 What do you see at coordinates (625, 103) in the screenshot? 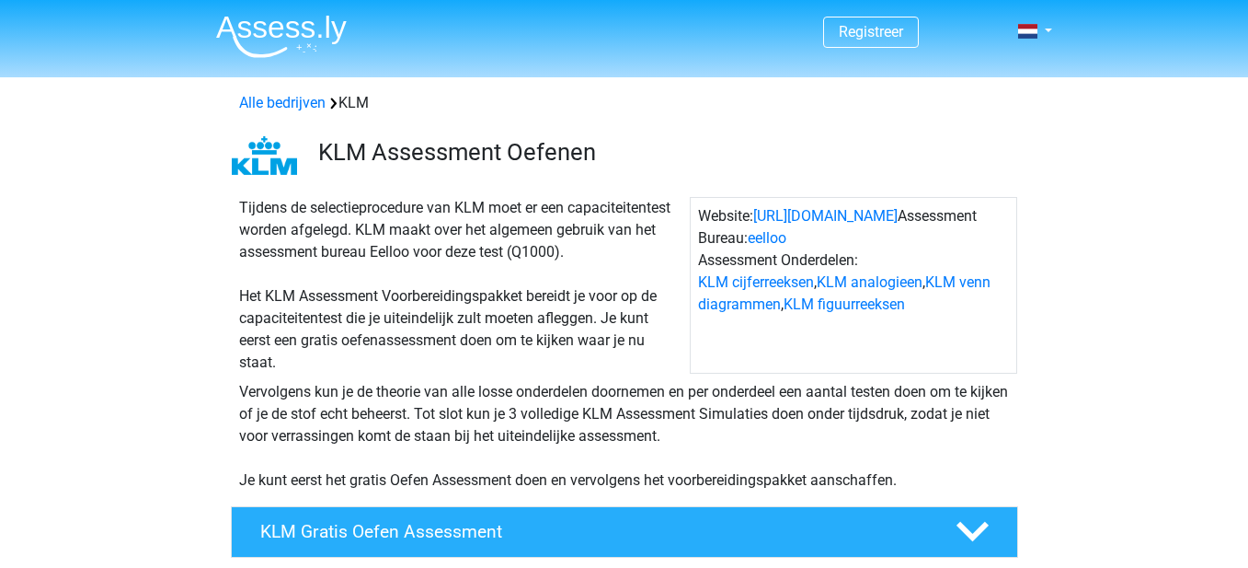
I see `div: KLM` at bounding box center [625, 103].